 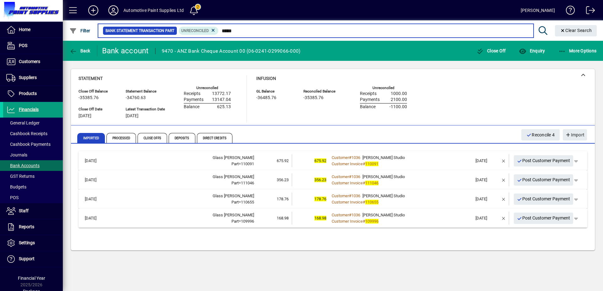 What do you see at coordinates (27, 134) in the screenshot?
I see `span: Cashbook Receipts` at bounding box center [27, 134].